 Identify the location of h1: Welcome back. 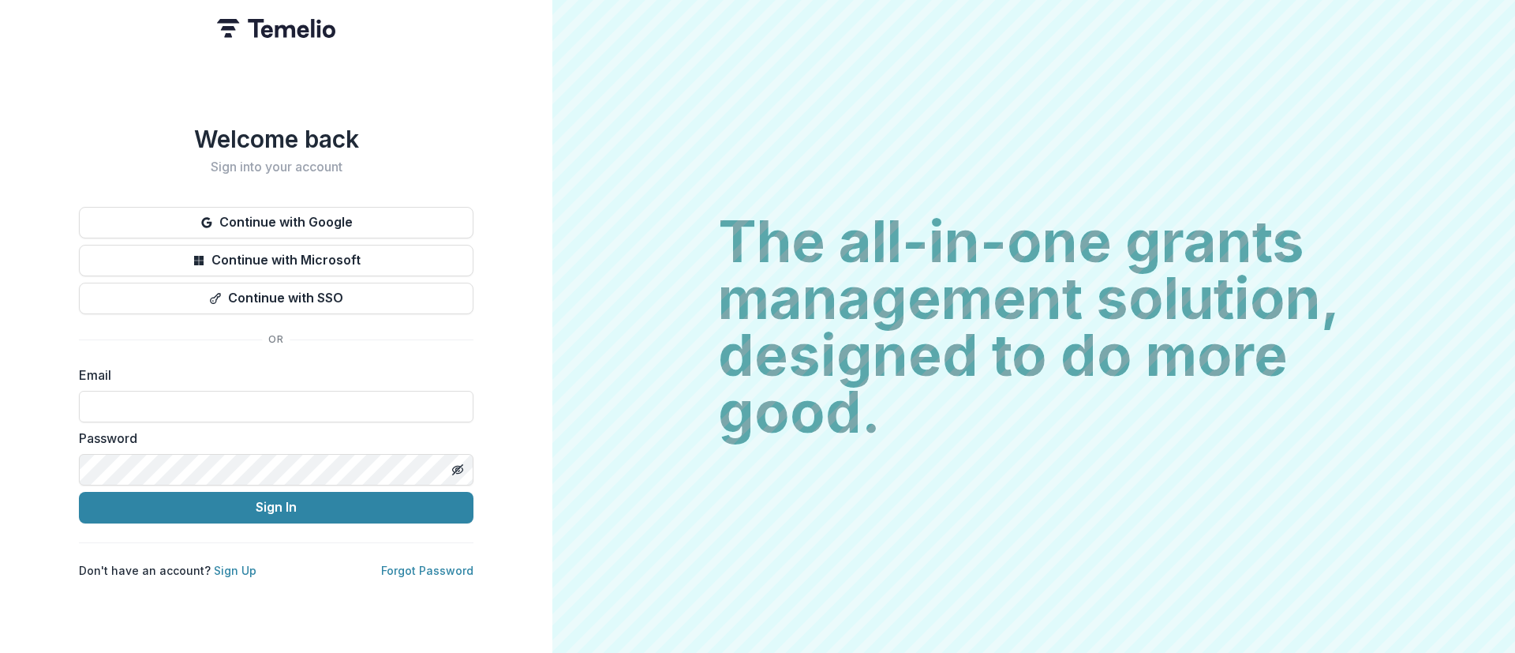
(276, 139).